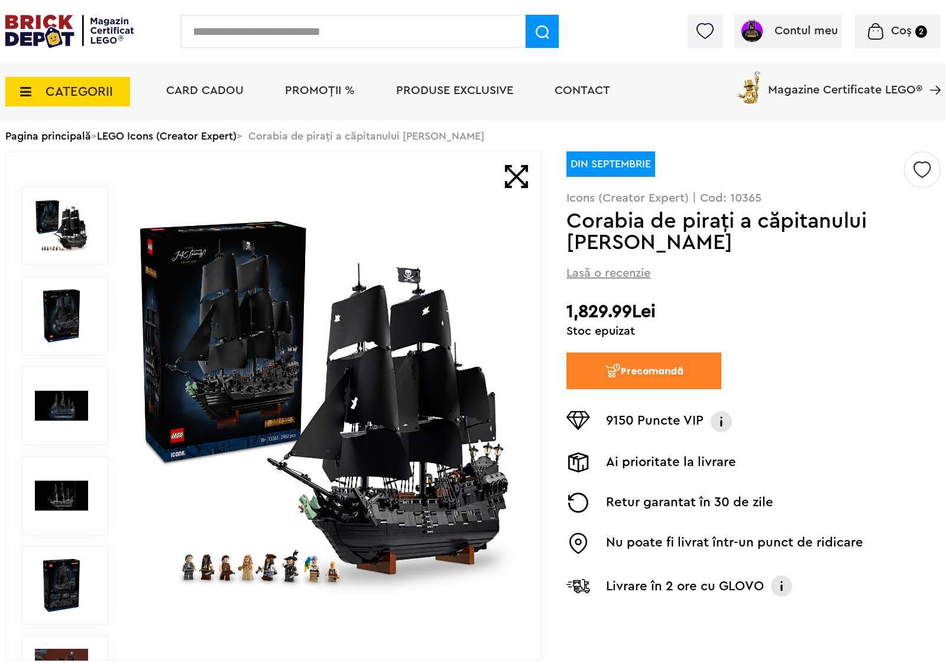  Describe the element at coordinates (690, 503) in the screenshot. I see `p: Retur garantat în 30 de zile` at that location.